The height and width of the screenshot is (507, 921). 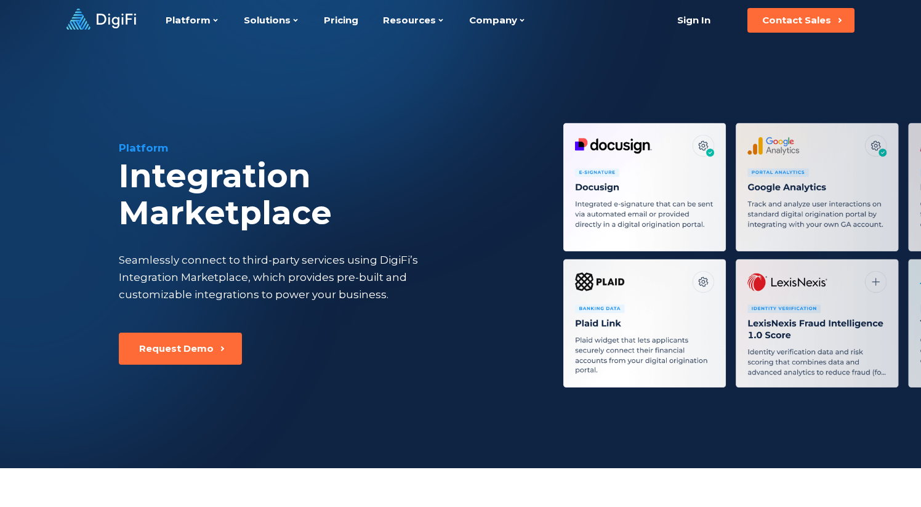 What do you see at coordinates (801, 20) in the screenshot?
I see `button: Contact Sales` at bounding box center [801, 20].